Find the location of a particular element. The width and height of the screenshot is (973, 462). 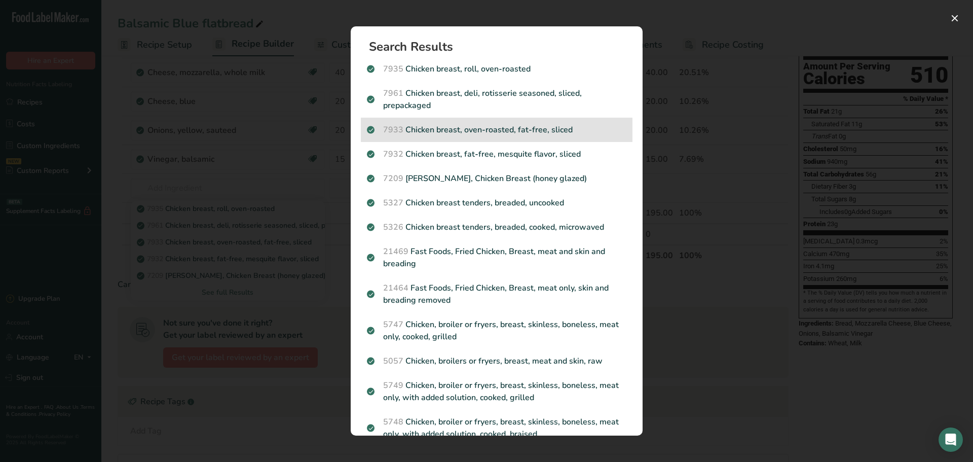

p: Chicken breast tenders, breaded, uncooked is located at coordinates (497, 203).